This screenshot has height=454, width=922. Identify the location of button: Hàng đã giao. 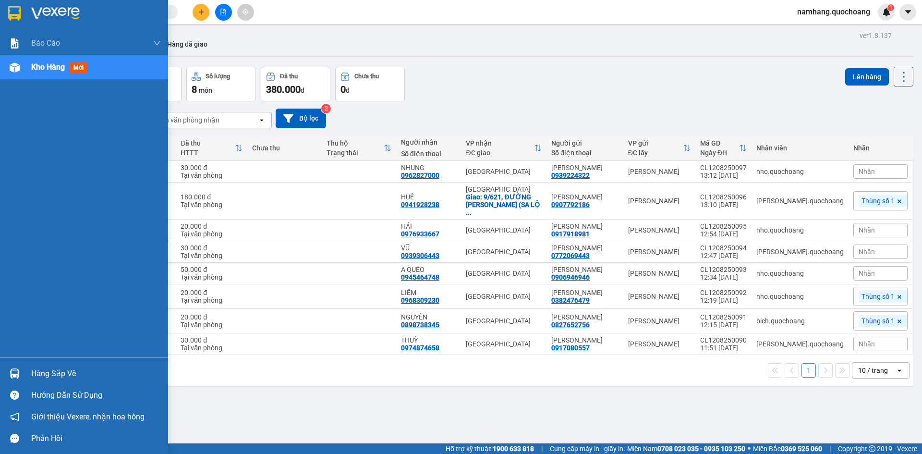
(187, 44).